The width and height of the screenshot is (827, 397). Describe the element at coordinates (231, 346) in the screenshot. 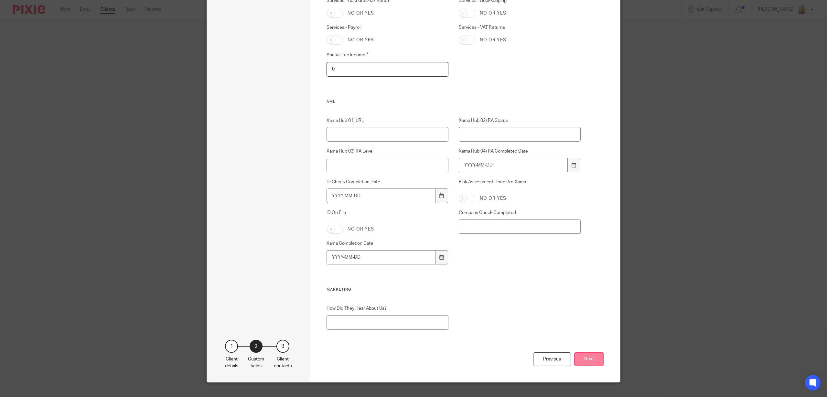

I see `div: 1` at that location.